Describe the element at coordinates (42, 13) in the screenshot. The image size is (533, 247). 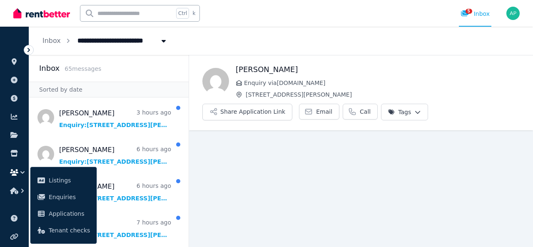
I see `img: RentBetter` at that location.